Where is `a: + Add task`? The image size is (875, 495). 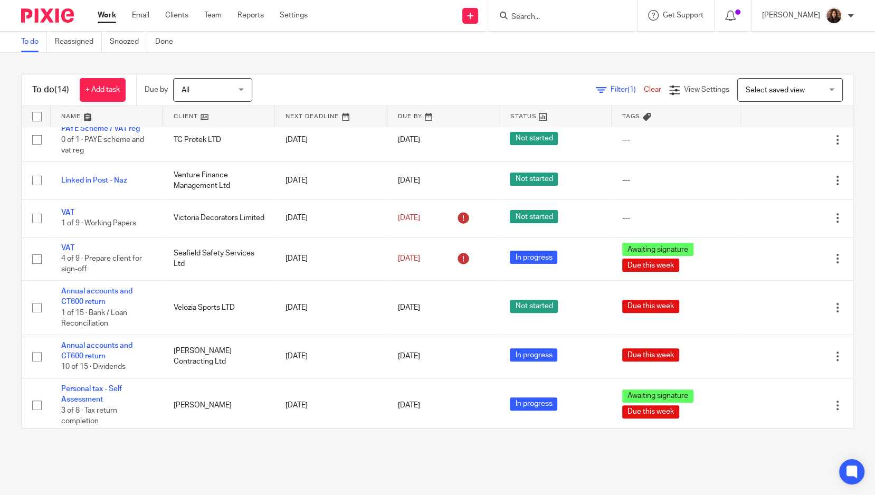 a: + Add task is located at coordinates (102, 90).